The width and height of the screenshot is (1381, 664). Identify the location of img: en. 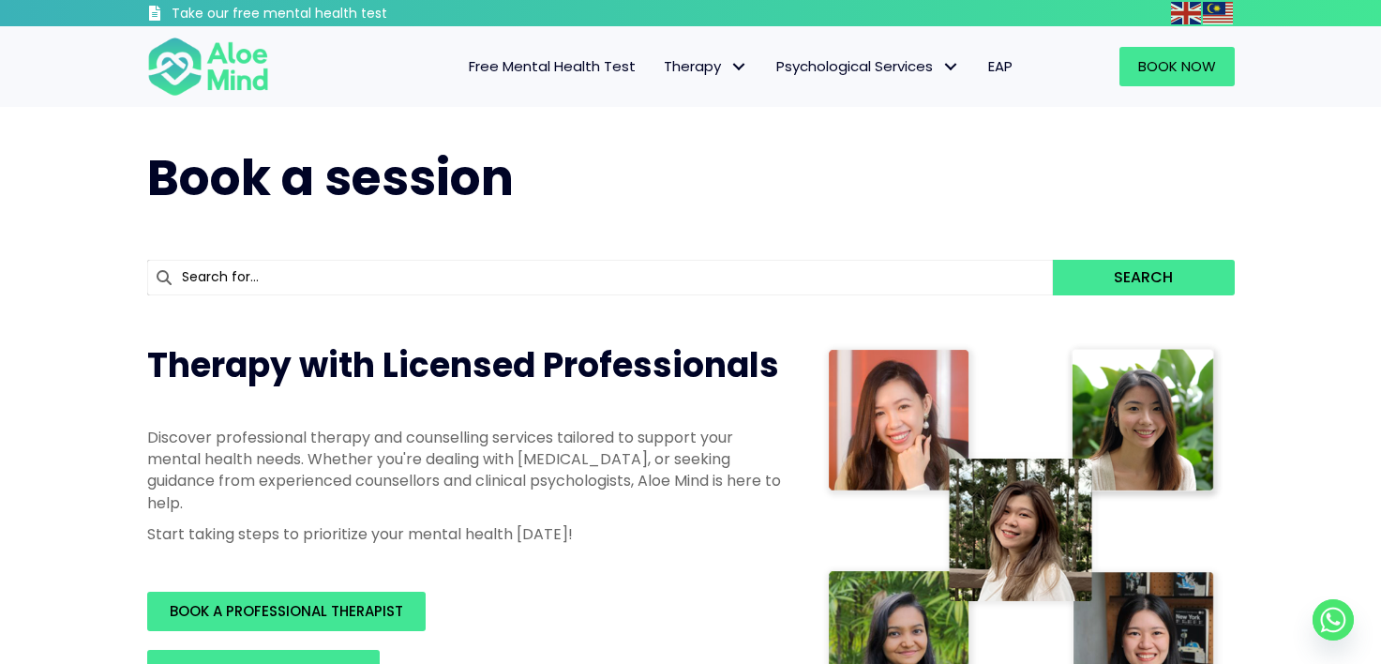
(1186, 13).